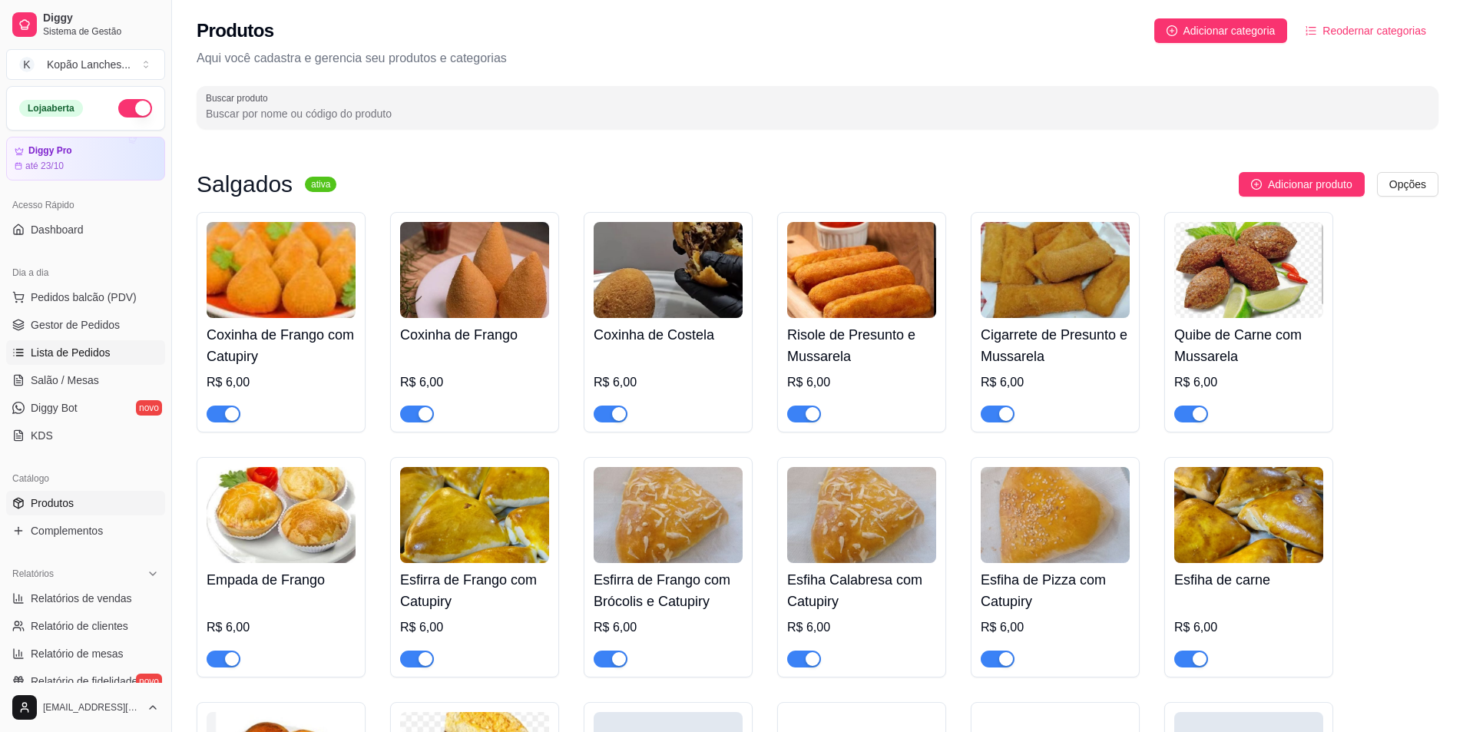 This screenshot has height=732, width=1463. I want to click on span: Relatório de mesas, so click(77, 654).